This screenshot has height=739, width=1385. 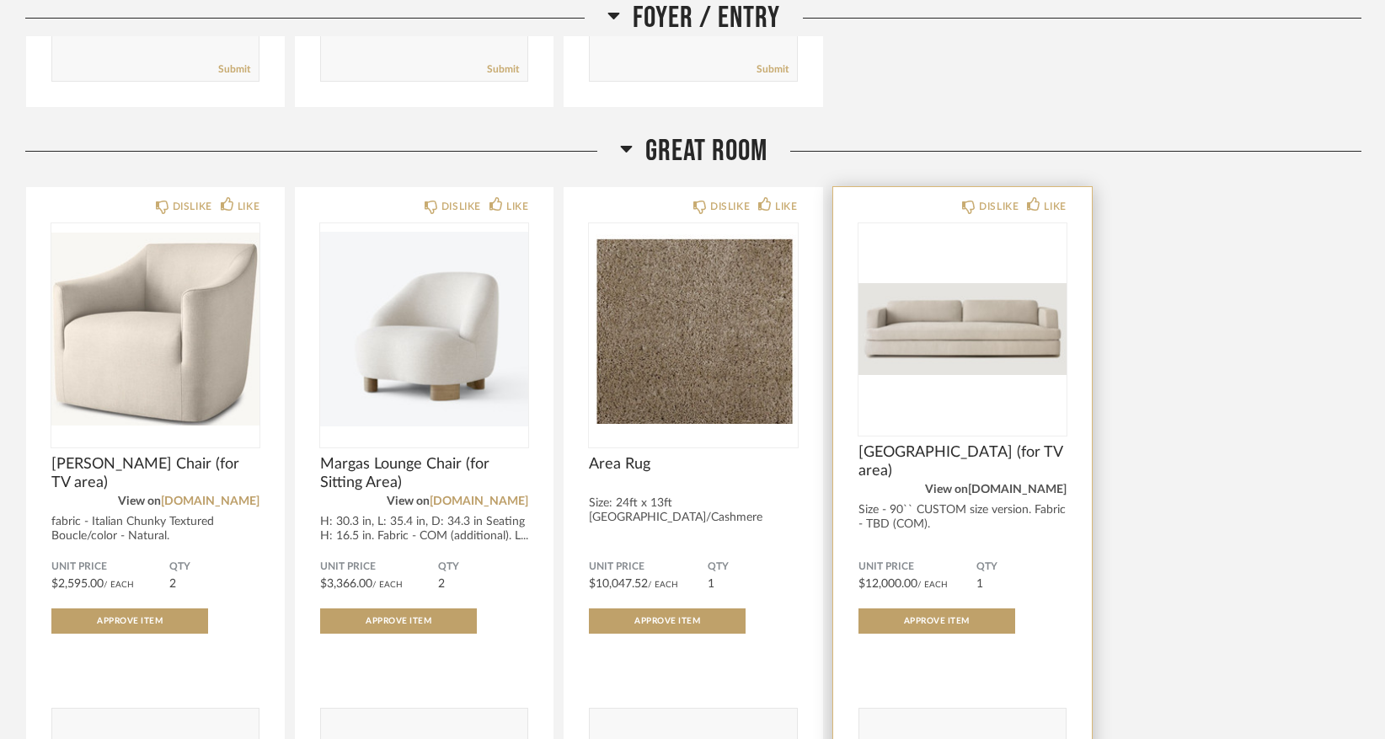 I want to click on span: $10,047.52, so click(x=618, y=584).